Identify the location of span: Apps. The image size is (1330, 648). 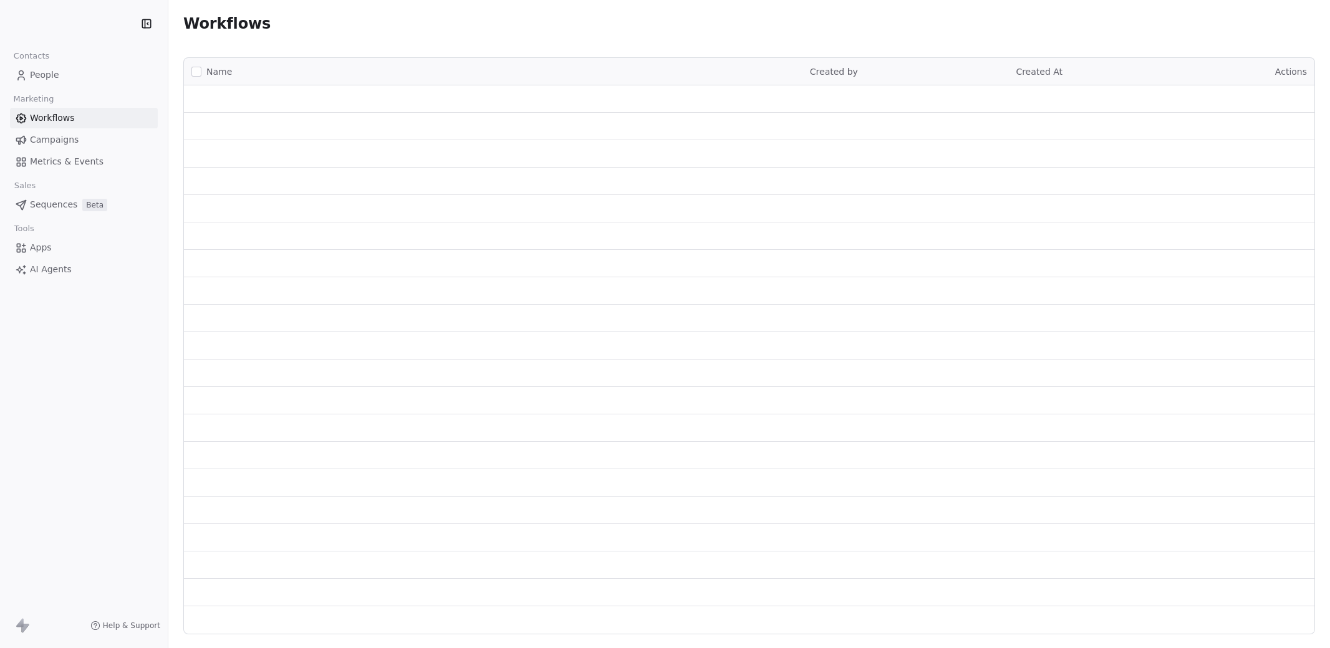
(41, 248).